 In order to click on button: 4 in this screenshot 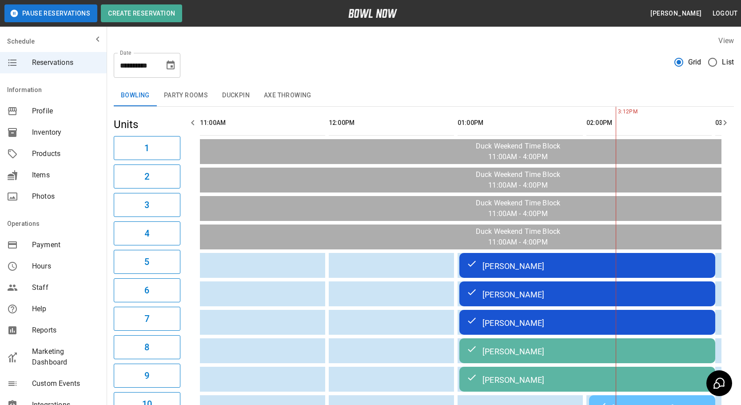, I will do `click(147, 233)`.